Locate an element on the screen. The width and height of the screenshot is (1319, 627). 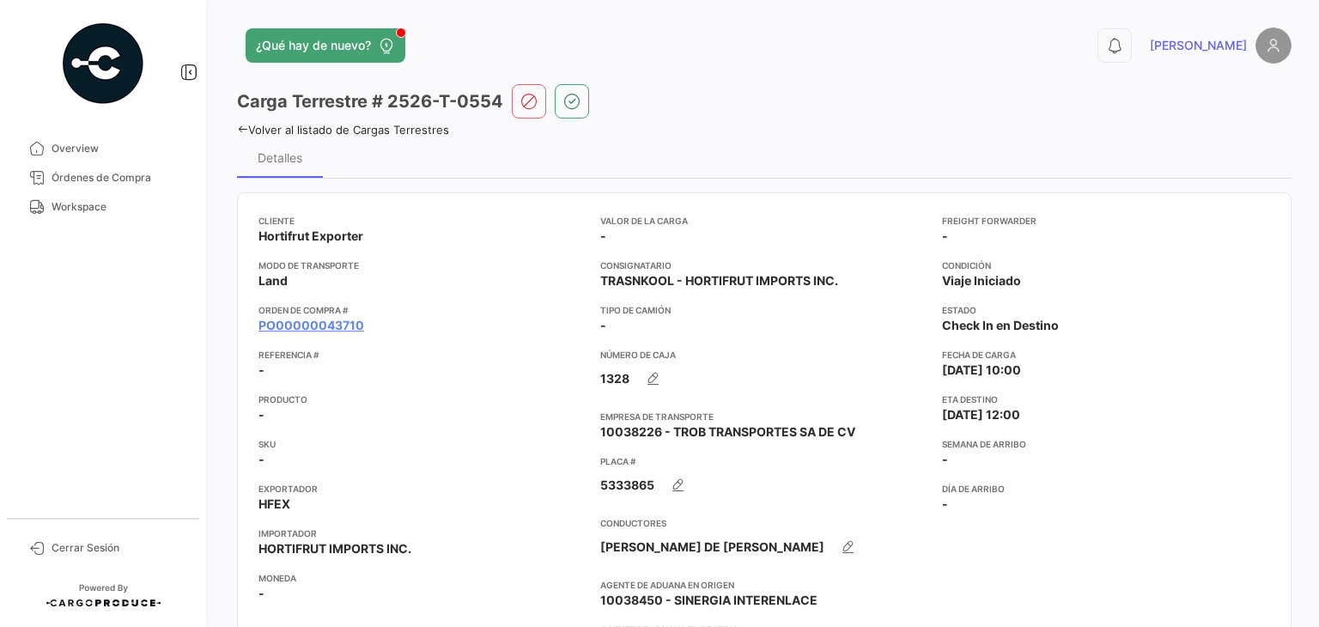
span: Cerrar Sesión is located at coordinates (119, 548).